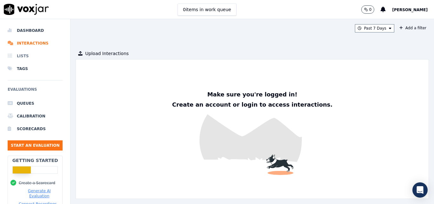  I want to click on button: Start an Evaluation, so click(35, 145).